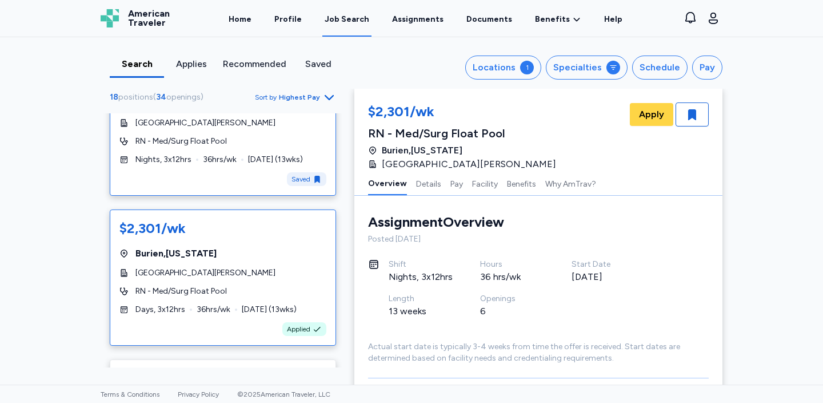  Describe the element at coordinates (512, 311) in the screenshot. I see `div: 6` at that location.